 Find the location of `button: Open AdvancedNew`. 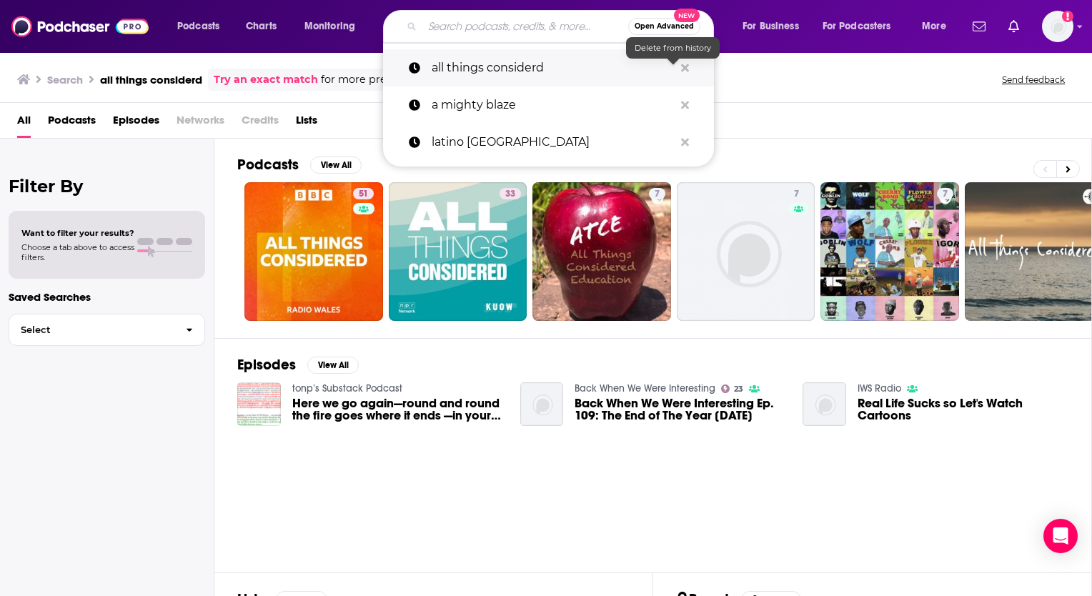

button: Open AdvancedNew is located at coordinates (664, 26).